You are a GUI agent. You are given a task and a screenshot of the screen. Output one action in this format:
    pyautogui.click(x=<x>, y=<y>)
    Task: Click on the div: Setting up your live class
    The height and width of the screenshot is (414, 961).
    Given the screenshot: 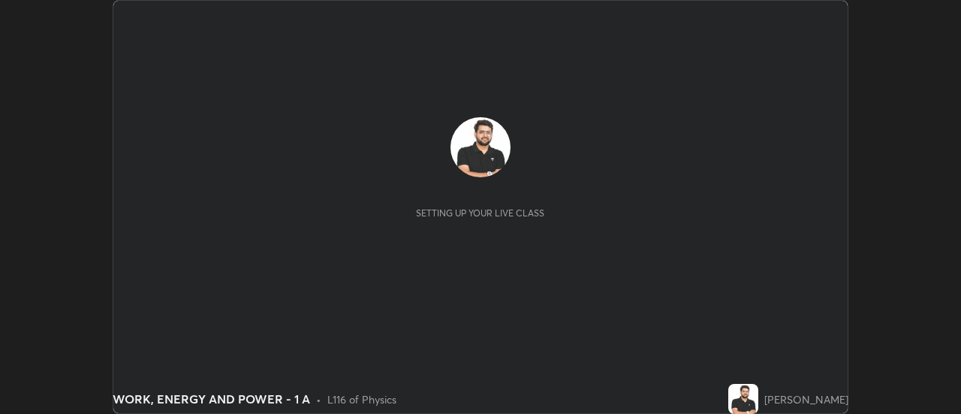 What is the action you would take?
    pyautogui.click(x=480, y=212)
    